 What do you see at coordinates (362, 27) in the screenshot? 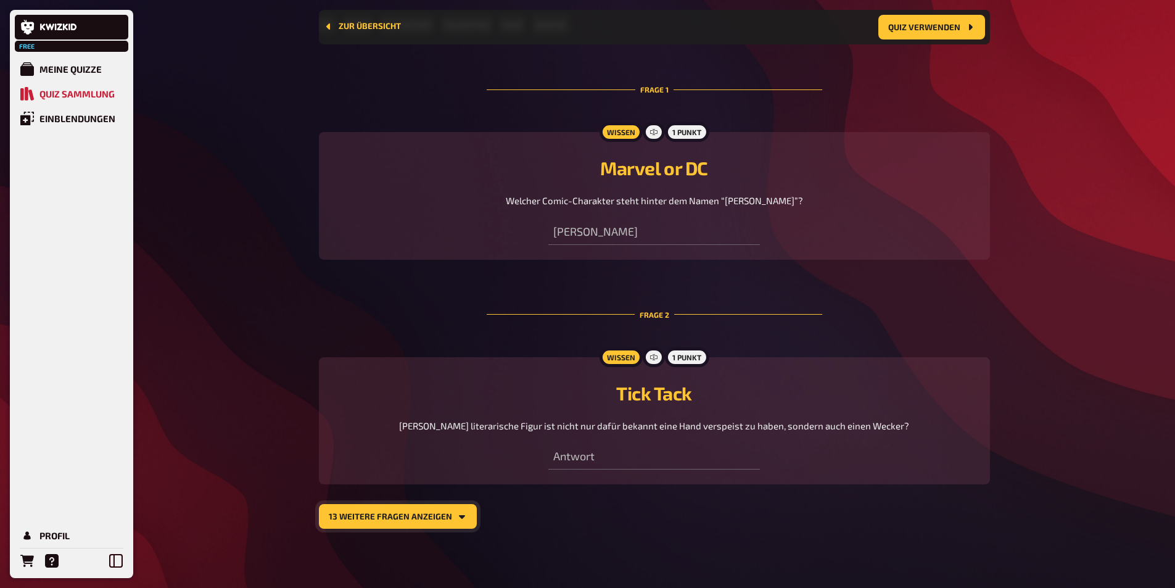
I see `a: Zur Übersicht` at bounding box center [362, 27].